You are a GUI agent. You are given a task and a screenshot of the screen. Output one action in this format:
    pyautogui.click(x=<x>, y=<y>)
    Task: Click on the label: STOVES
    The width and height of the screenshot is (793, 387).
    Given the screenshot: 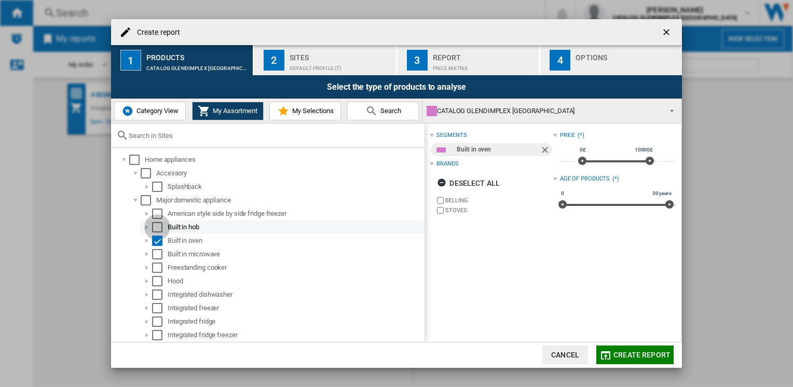 What is the action you would take?
    pyautogui.click(x=499, y=210)
    